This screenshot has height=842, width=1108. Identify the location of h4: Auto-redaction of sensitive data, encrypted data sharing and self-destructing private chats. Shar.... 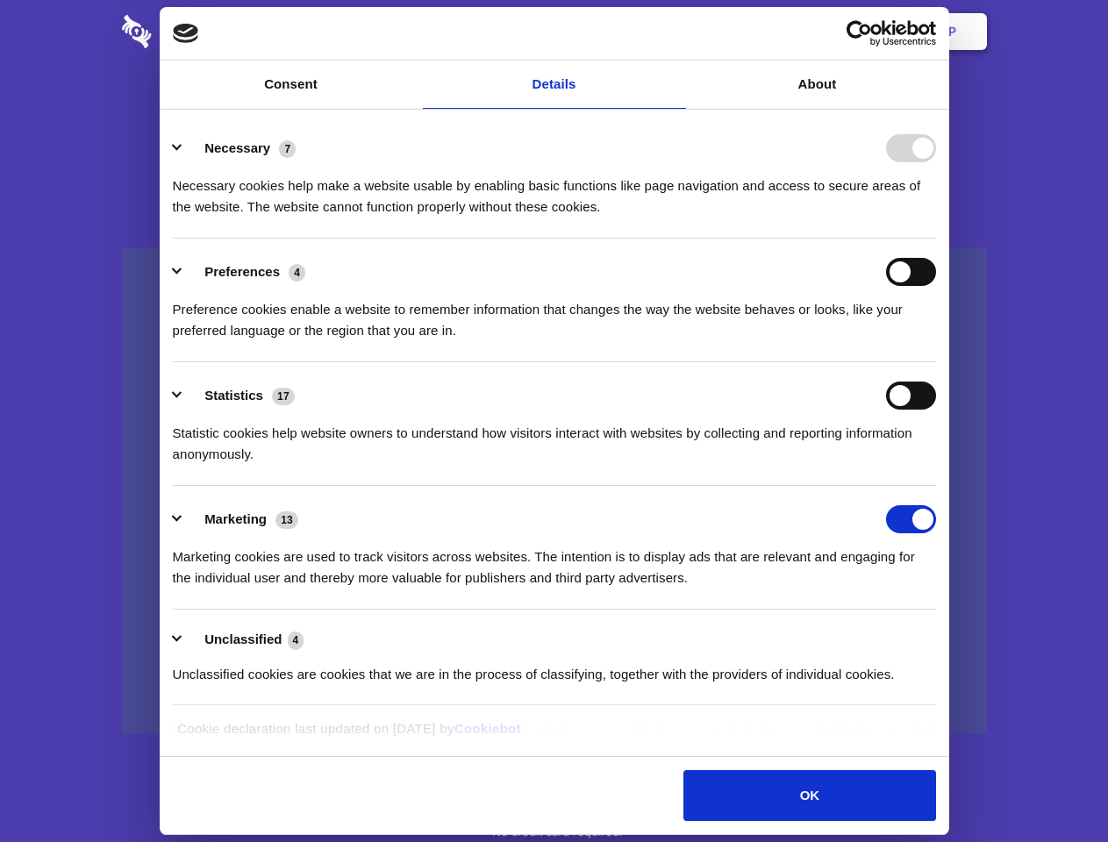
(555, 189).